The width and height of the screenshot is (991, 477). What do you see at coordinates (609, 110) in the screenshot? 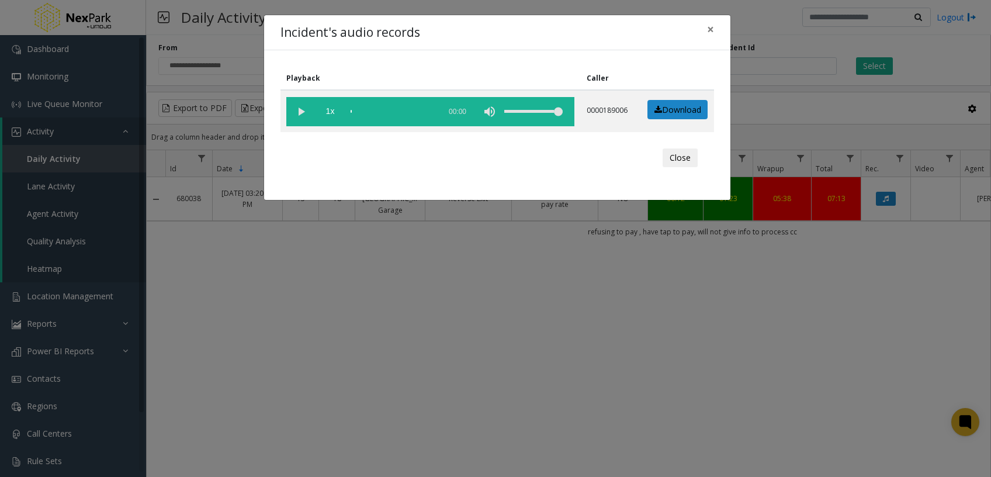
I see `p: 0000189006` at bounding box center [609, 110].